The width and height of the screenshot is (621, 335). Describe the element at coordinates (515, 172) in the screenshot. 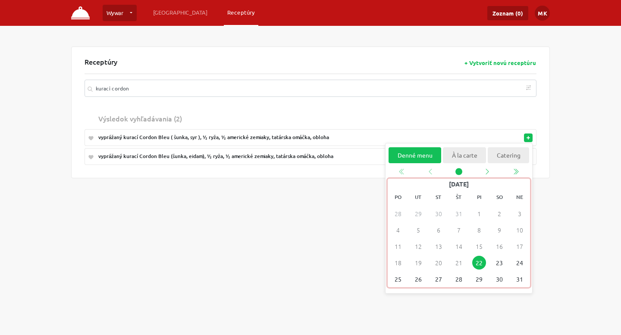

I see `svg: chevron double left` at that location.